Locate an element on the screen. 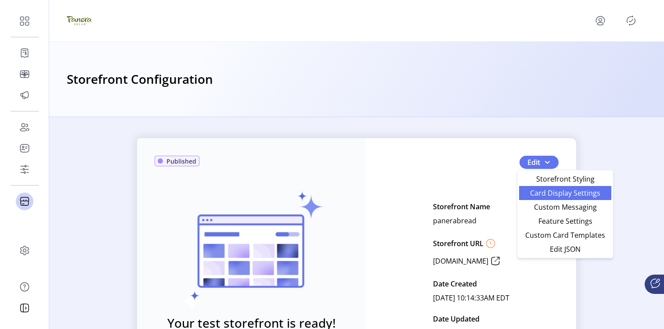  p: panerabread is located at coordinates (454, 221).